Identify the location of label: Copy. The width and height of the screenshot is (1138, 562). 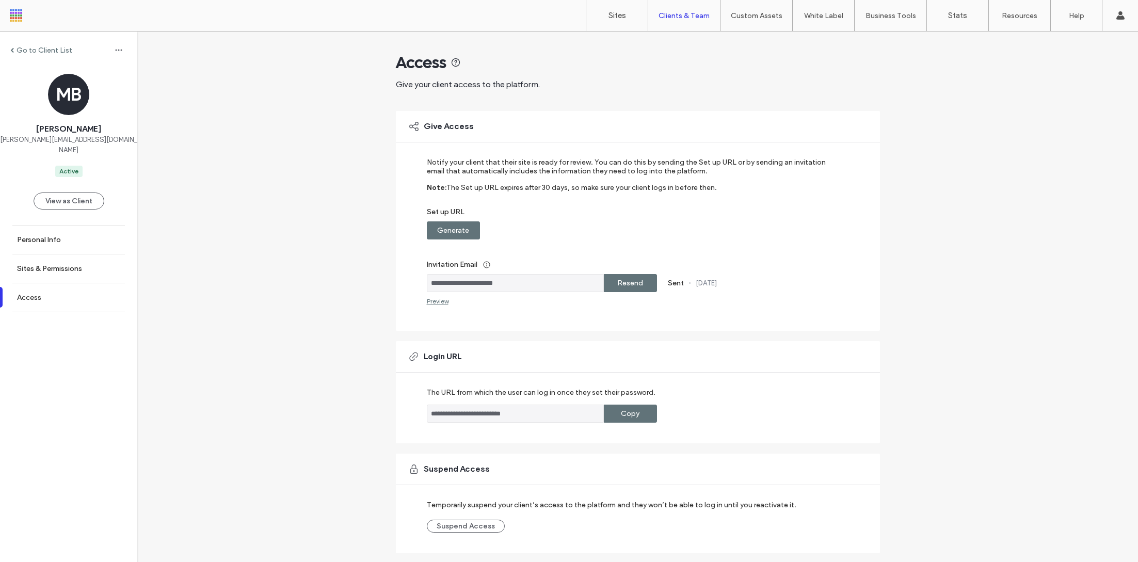
(630, 413).